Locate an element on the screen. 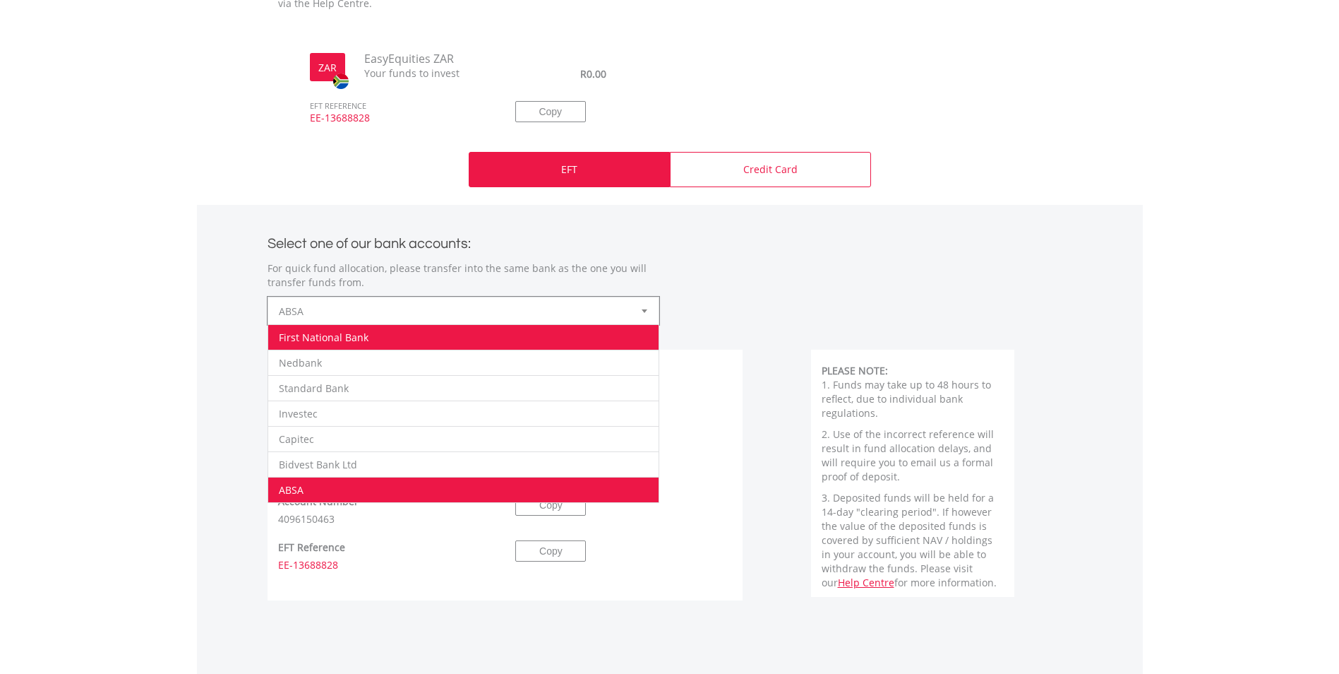 The height and width of the screenshot is (674, 1339). span: Your funds to invest is located at coordinates (424, 73).